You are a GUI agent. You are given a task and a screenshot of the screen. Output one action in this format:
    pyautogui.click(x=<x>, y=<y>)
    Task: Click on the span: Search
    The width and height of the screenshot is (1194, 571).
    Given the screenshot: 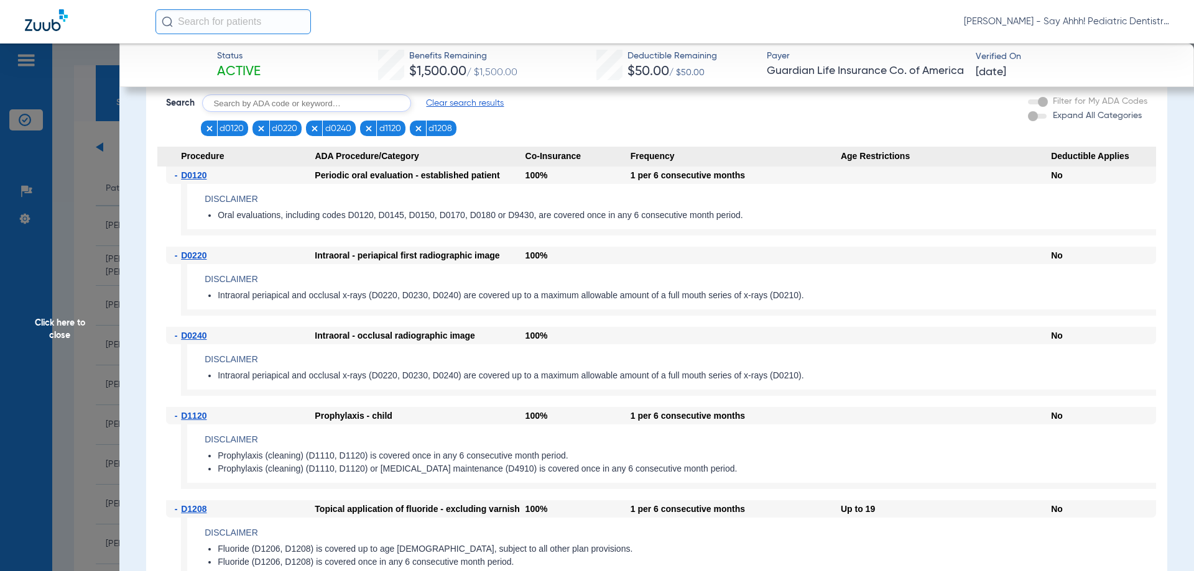 What is the action you would take?
    pyautogui.click(x=180, y=103)
    